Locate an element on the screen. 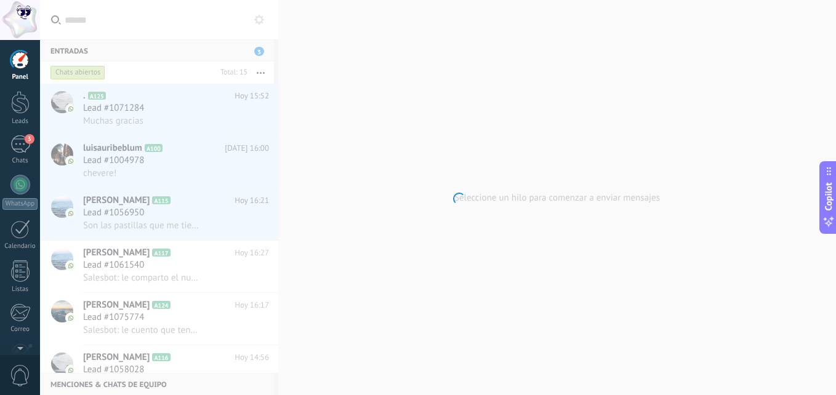 The width and height of the screenshot is (836, 395). div: Correo is located at coordinates (20, 329).